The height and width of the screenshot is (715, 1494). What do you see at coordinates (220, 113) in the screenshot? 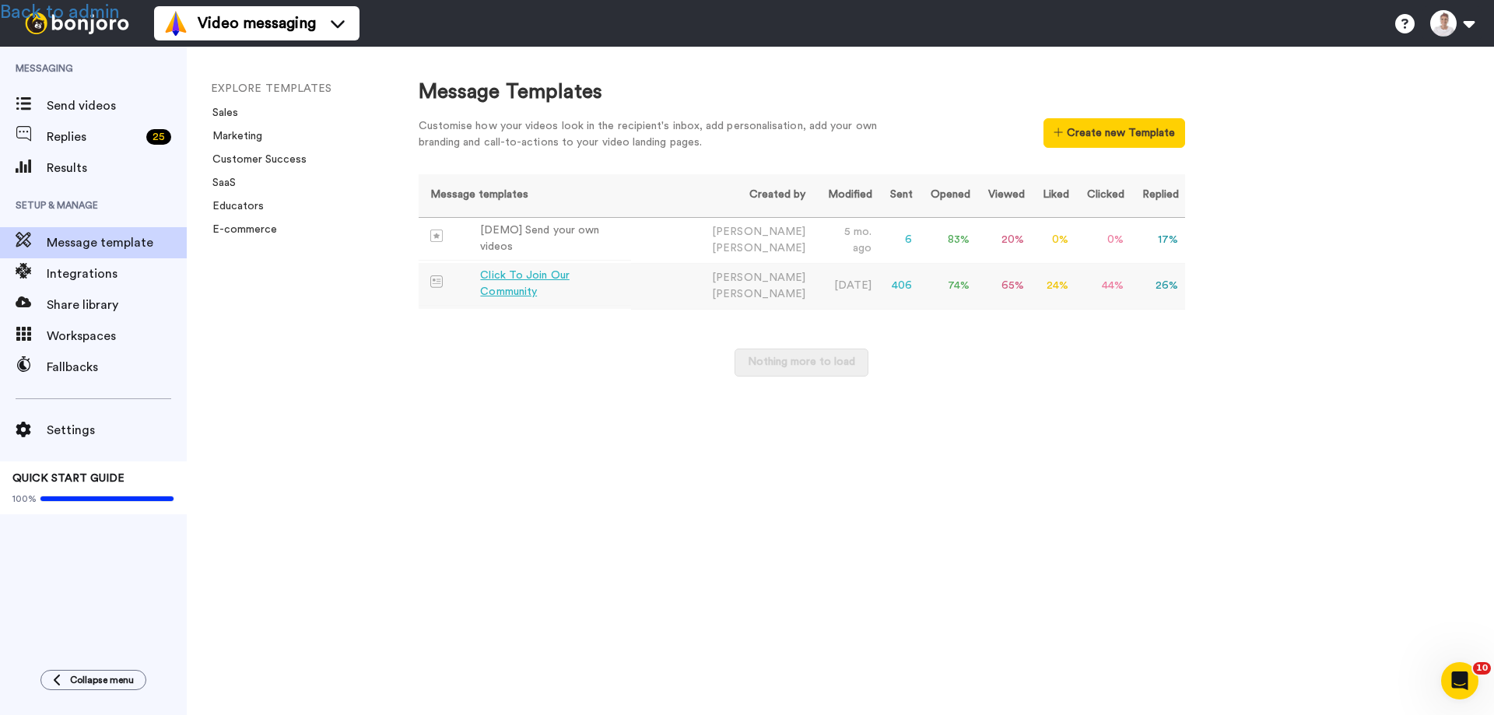
I see `a: Sales` at bounding box center [220, 113].